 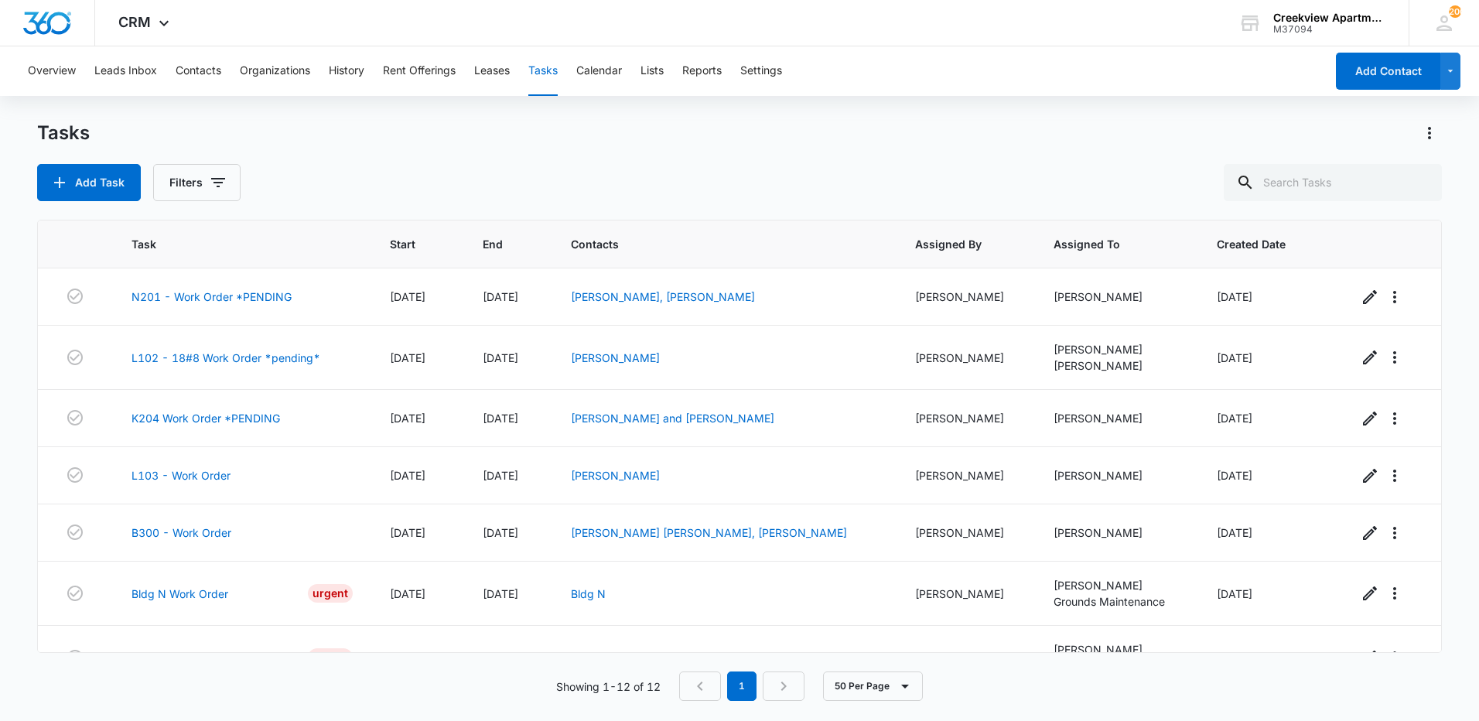 What do you see at coordinates (52, 71) in the screenshot?
I see `button: Overview` at bounding box center [52, 71].